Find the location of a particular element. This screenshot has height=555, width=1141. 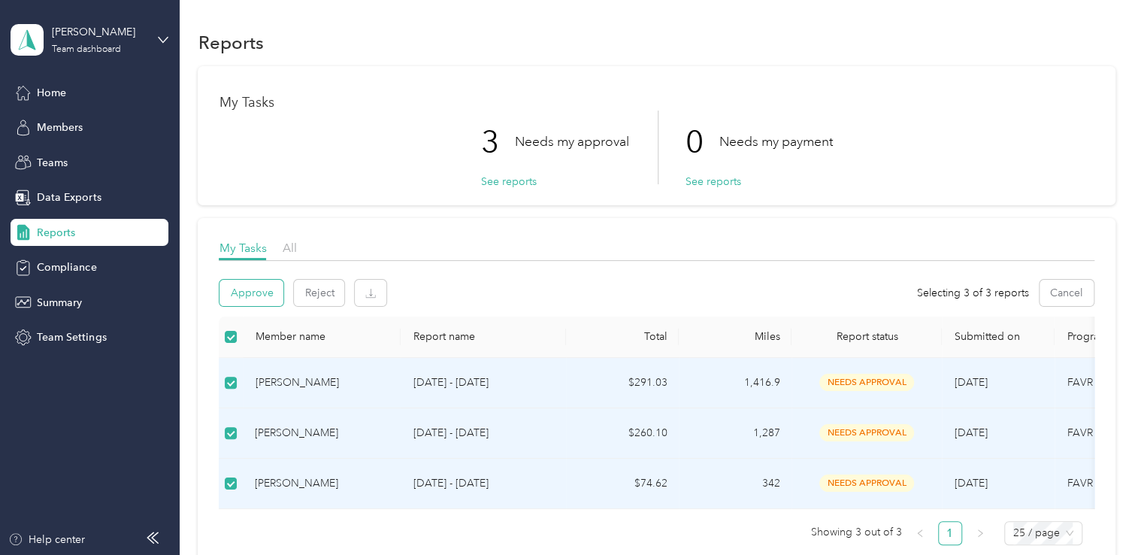

li: 1 is located at coordinates (950, 533).